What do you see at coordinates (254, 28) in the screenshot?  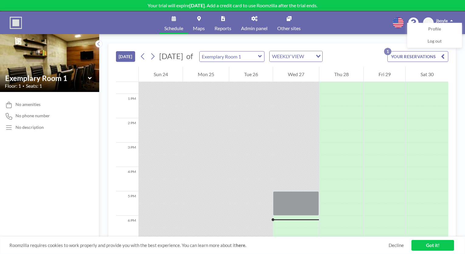 I see `span: Admin panel` at bounding box center [254, 28].